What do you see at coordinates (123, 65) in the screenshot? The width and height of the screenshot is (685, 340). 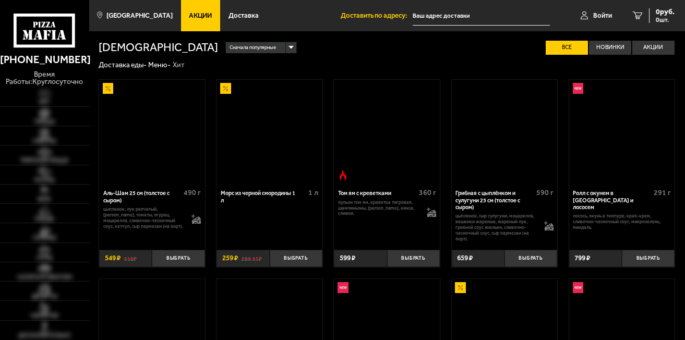 I see `a: Доставка еды-` at bounding box center [123, 65].